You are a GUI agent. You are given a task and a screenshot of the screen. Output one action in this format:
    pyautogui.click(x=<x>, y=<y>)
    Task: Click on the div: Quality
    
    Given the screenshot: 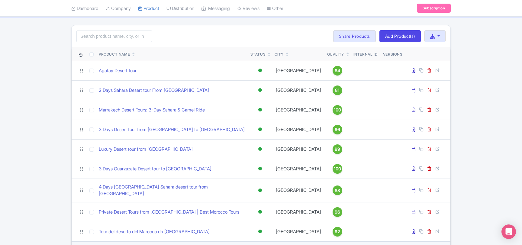 What is the action you would take?
    pyautogui.click(x=335, y=54)
    